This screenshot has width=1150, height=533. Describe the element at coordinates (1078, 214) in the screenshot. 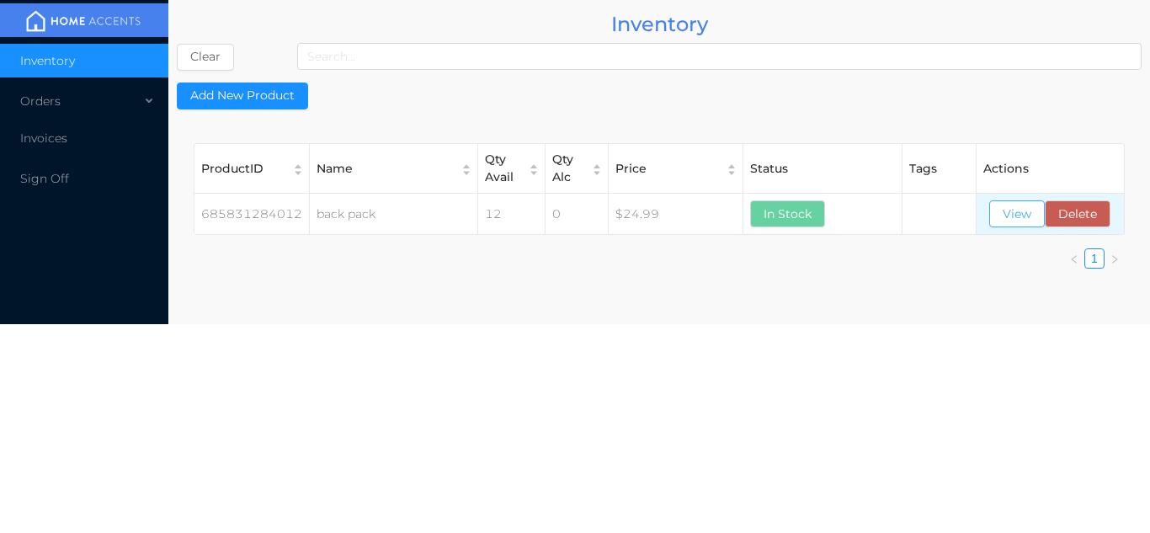

I see `button: Delete` at that location.